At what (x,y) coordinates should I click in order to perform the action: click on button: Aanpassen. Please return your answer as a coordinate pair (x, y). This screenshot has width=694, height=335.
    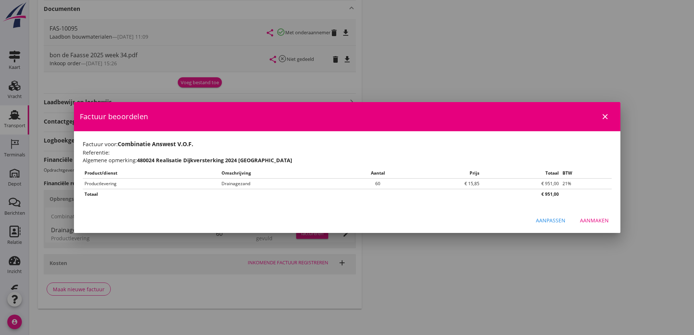
    Looking at the image, I should click on (551, 220).